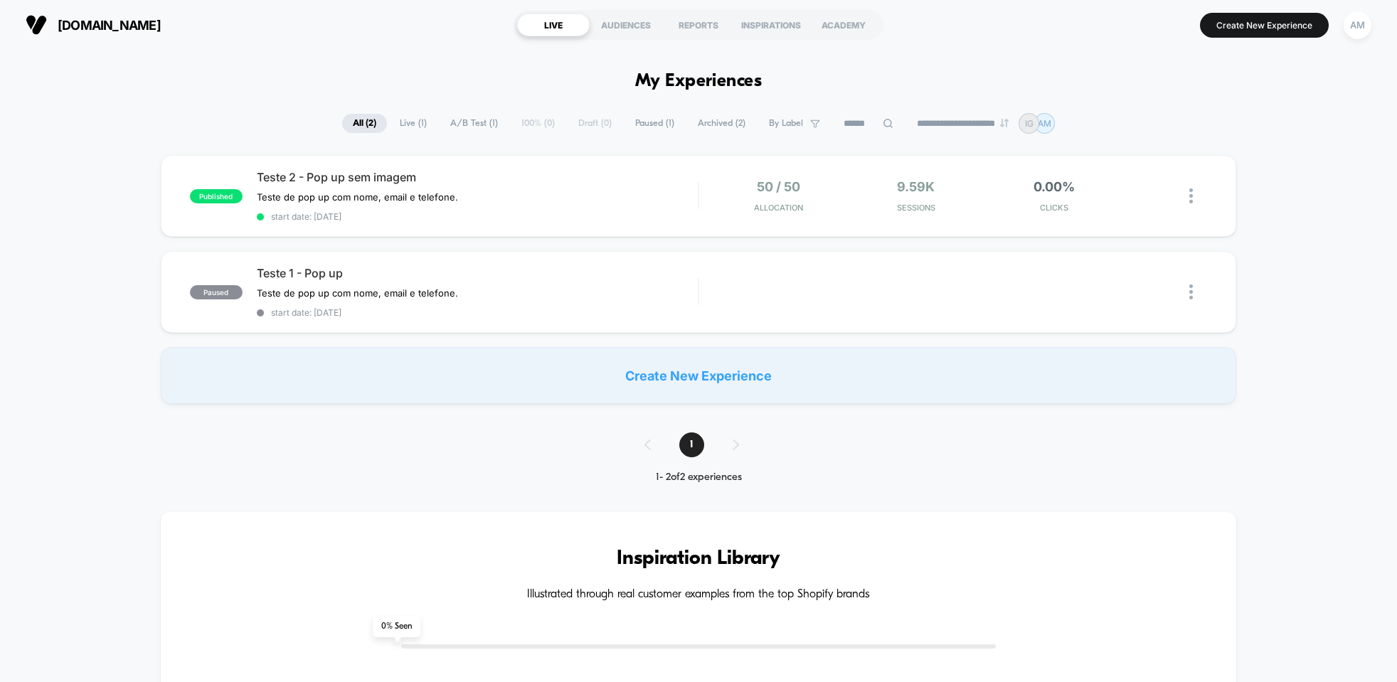 The width and height of the screenshot is (1397, 682). I want to click on h3: Inspiration Library, so click(699, 559).